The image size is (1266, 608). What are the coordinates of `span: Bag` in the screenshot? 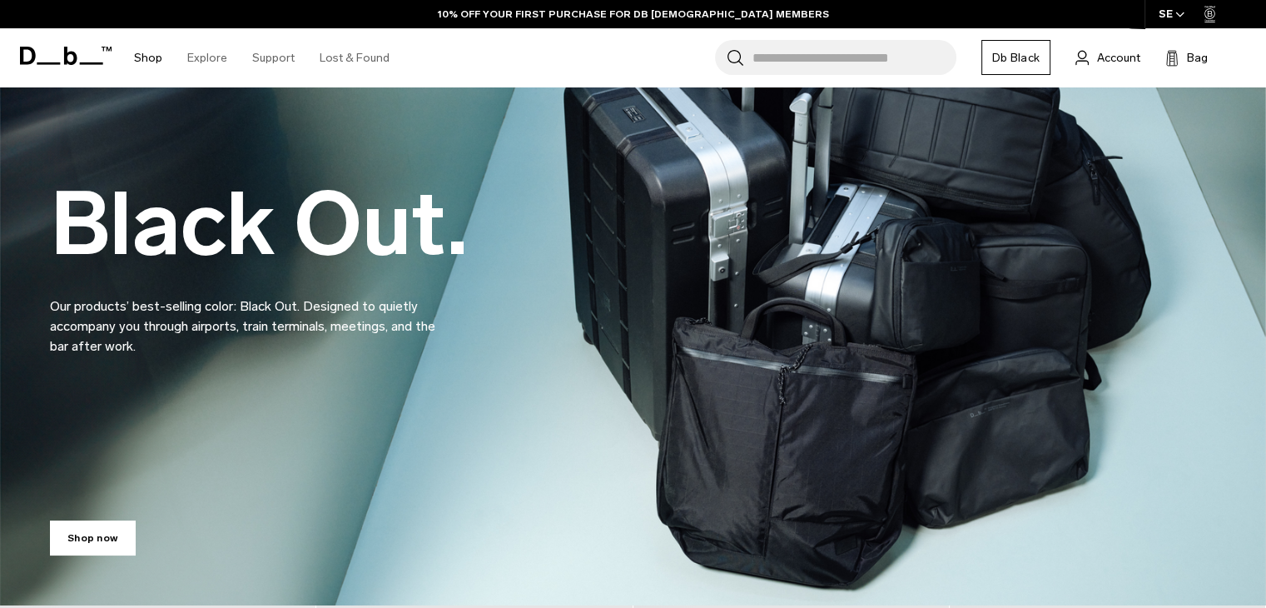 It's located at (1197, 57).